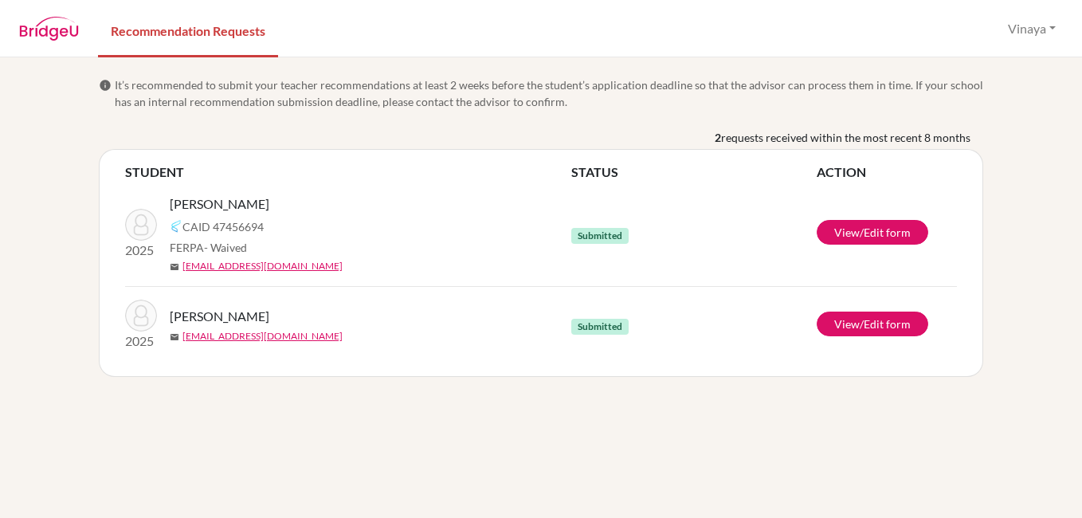  Describe the element at coordinates (549, 93) in the screenshot. I see `span: It’s recommended to submit your teacher recommendations at least 2 weeks before the student’s app...` at that location.